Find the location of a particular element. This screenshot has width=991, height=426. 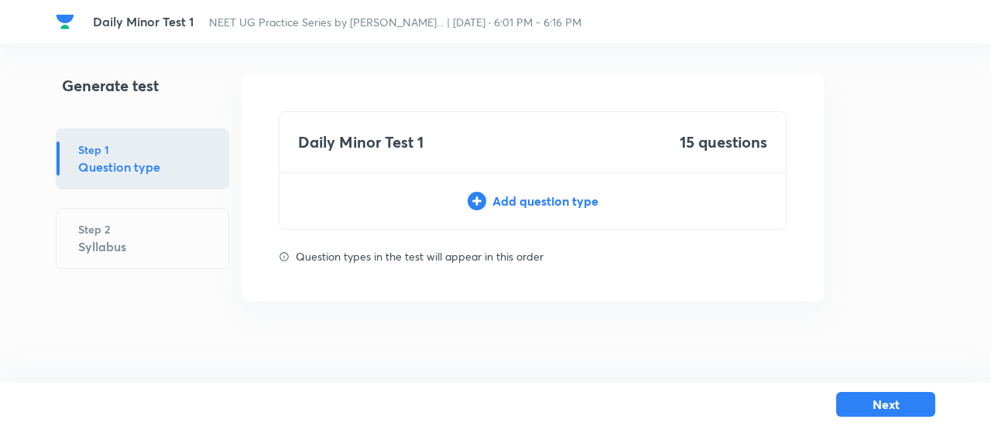

h4: Generate test is located at coordinates (142, 92).